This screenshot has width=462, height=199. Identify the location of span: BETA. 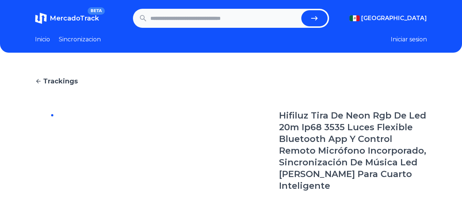
(96, 11).